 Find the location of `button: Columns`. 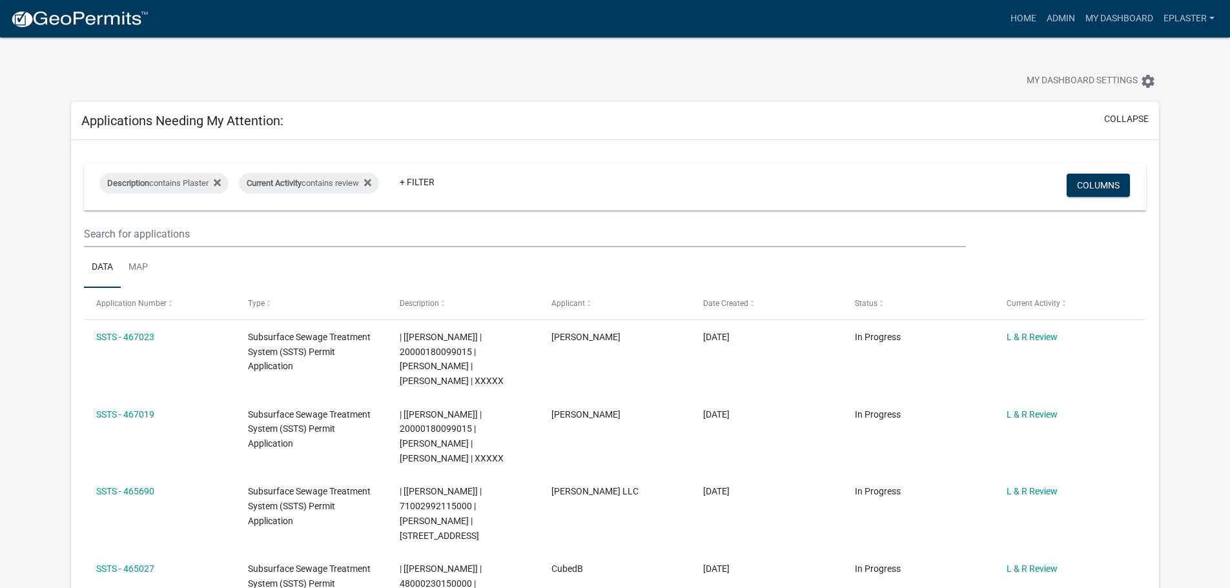

button: Columns is located at coordinates (1098, 185).